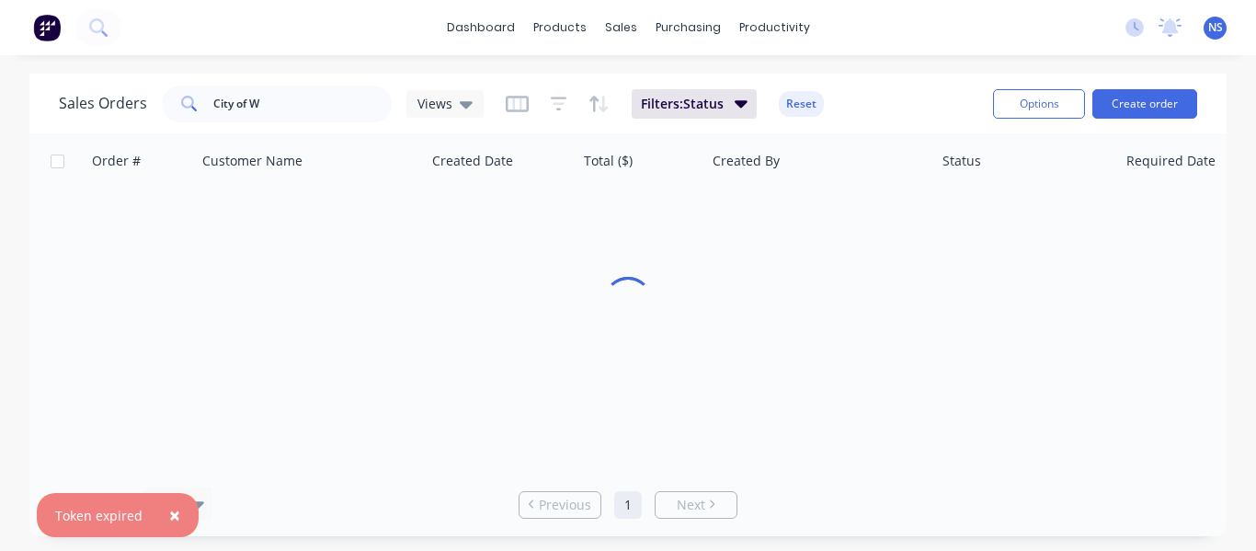  What do you see at coordinates (435, 103) in the screenshot?
I see `span: Views` at bounding box center [435, 103].